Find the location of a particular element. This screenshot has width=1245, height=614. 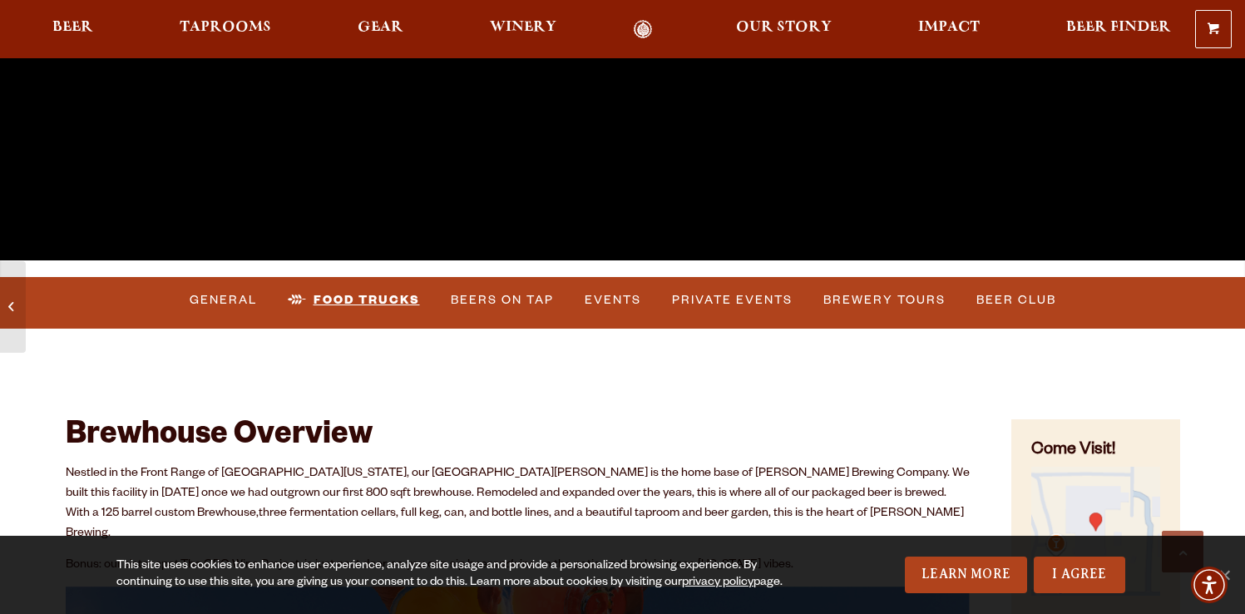

a: privacy policy is located at coordinates (718, 583).